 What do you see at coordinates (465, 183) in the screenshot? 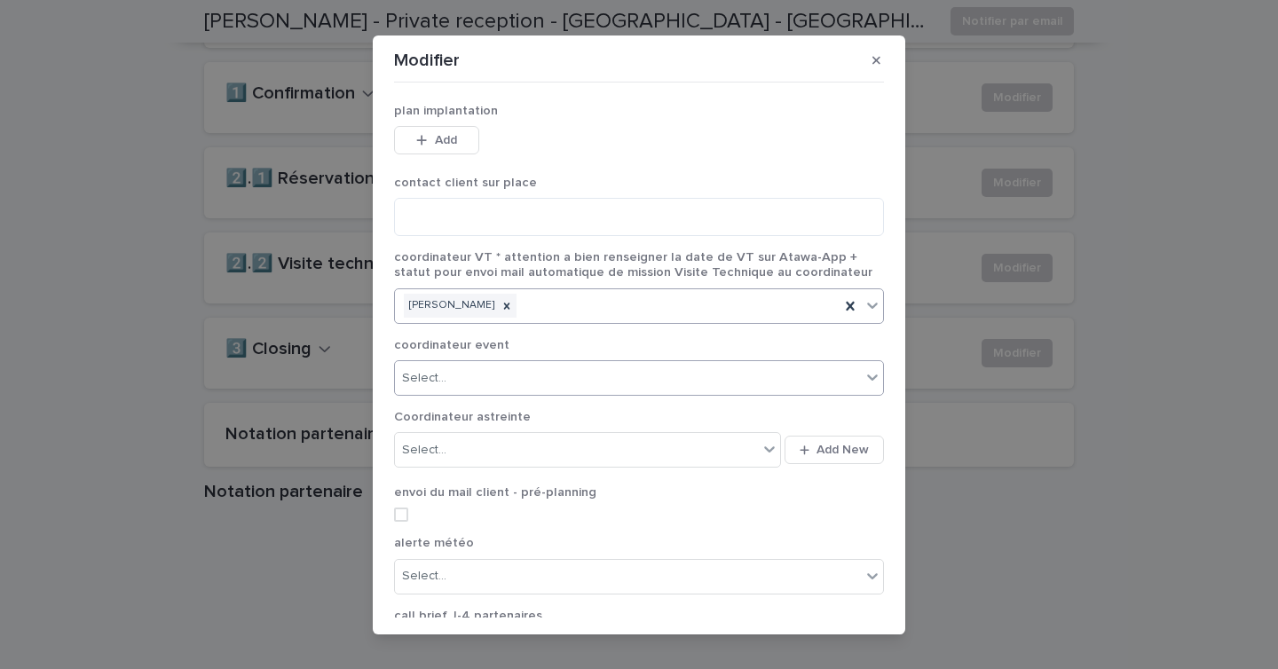
I see `span: contact client sur place` at bounding box center [465, 183].